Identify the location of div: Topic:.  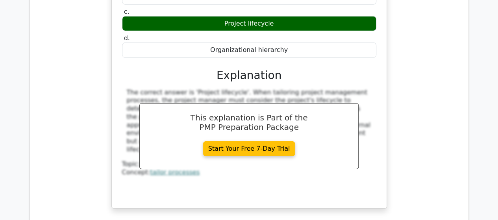
(249, 164).